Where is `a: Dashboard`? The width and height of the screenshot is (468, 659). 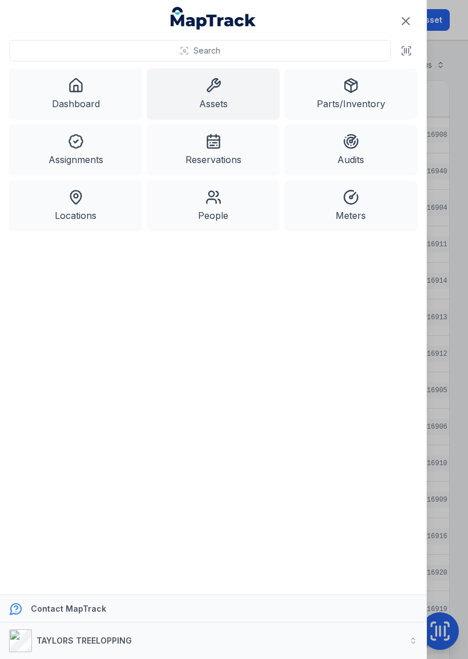
a: Dashboard is located at coordinates (75, 94).